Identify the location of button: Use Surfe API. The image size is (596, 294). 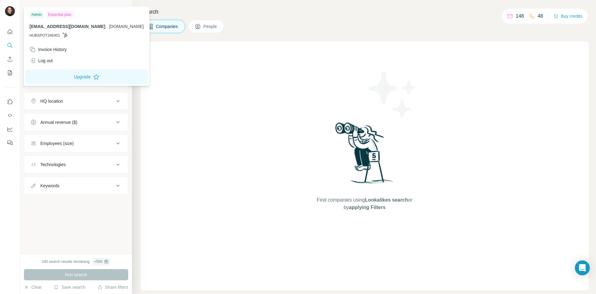
(10, 115).